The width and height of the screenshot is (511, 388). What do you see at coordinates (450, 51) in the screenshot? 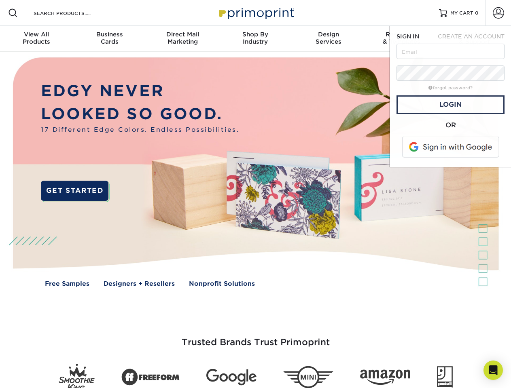
I see `input: Email` at bounding box center [450, 51].